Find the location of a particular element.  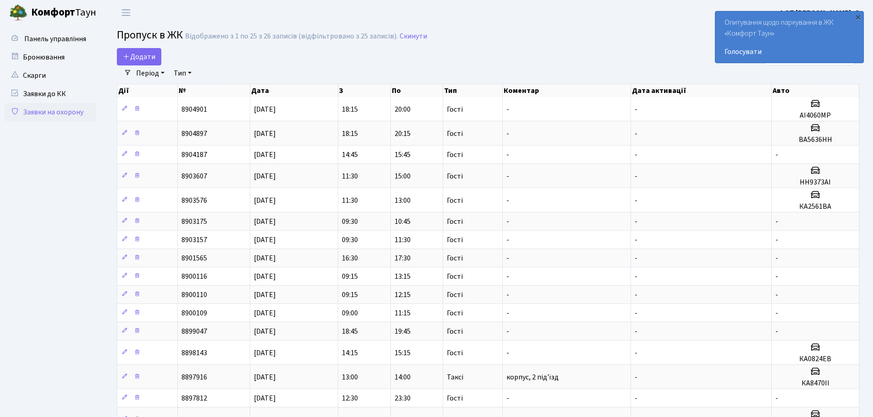

h5: АI4060MP is located at coordinates (815, 115).